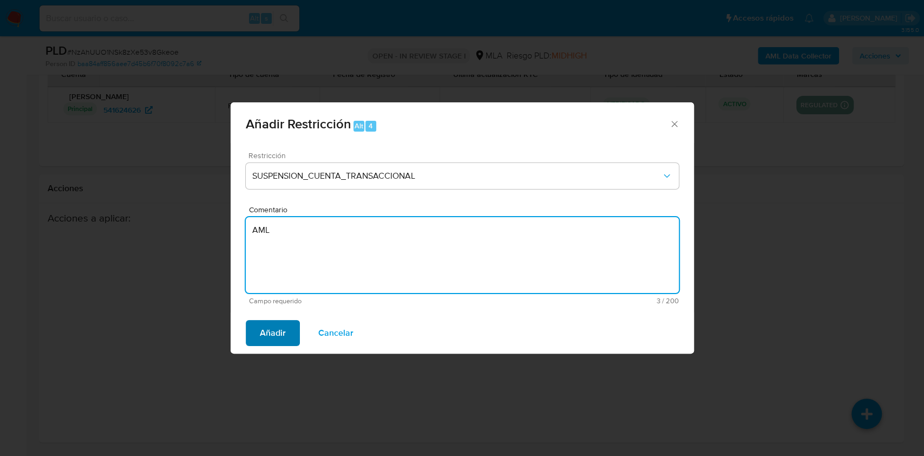  Describe the element at coordinates (336, 333) in the screenshot. I see `button: Cancelar` at that location.